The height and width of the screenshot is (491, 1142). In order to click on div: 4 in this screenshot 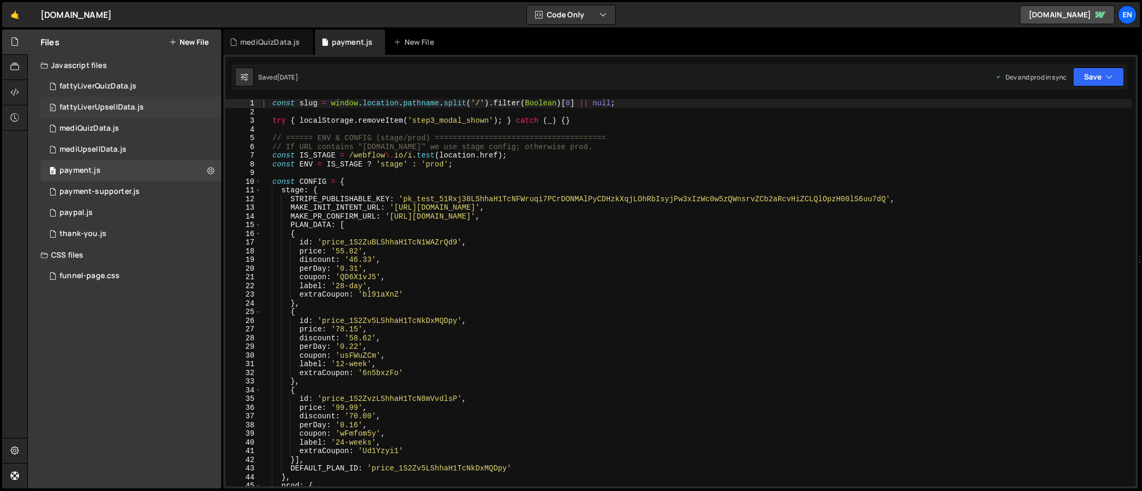, I will do `click(243, 130)`.